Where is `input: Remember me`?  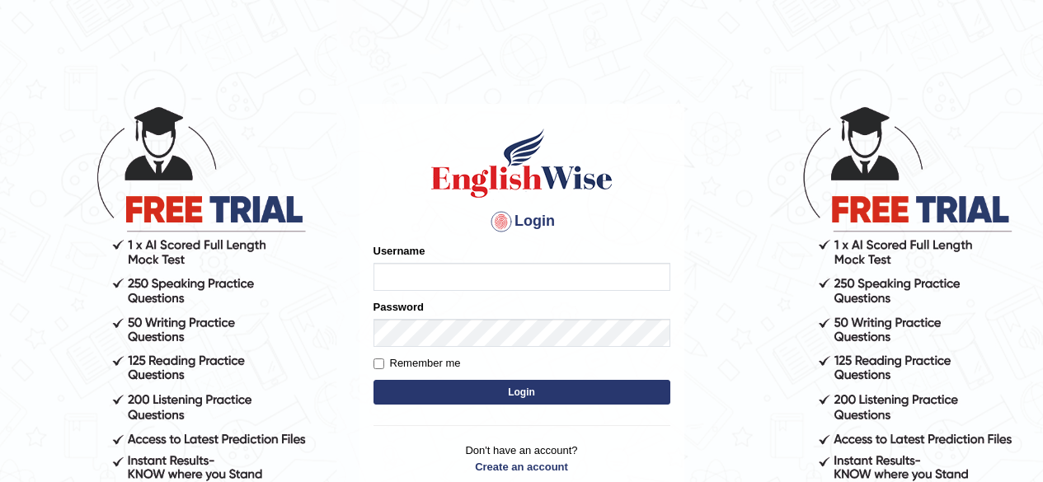
input: Remember me is located at coordinates (378, 364).